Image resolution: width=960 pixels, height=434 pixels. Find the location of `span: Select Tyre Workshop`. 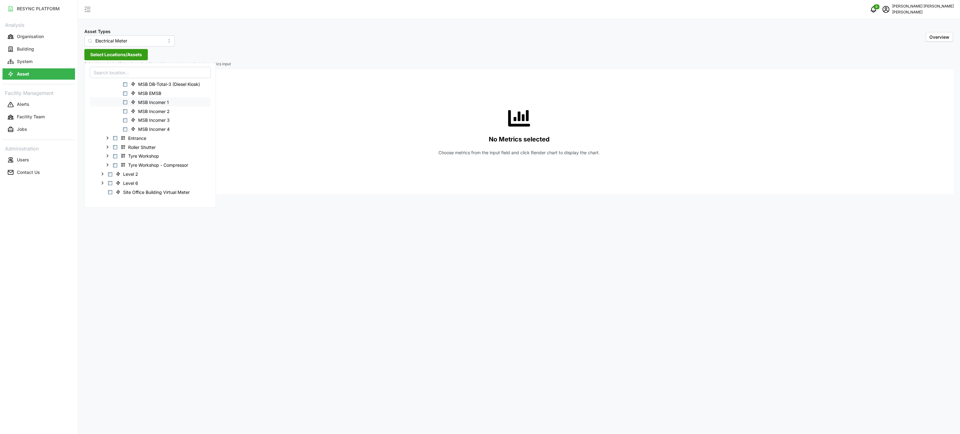

span: Select Tyre Workshop is located at coordinates (115, 156).